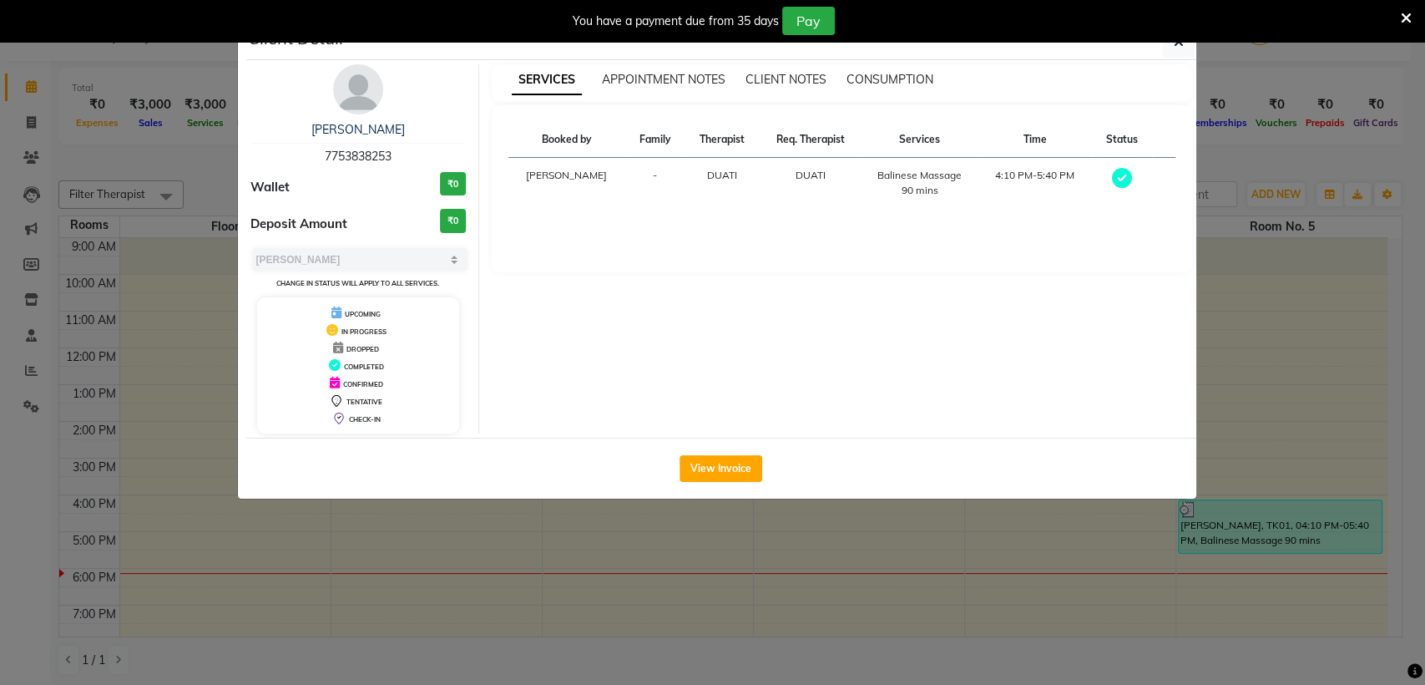 Image resolution: width=1425 pixels, height=685 pixels. Describe the element at coordinates (270, 187) in the screenshot. I see `span: Wallet` at that location.